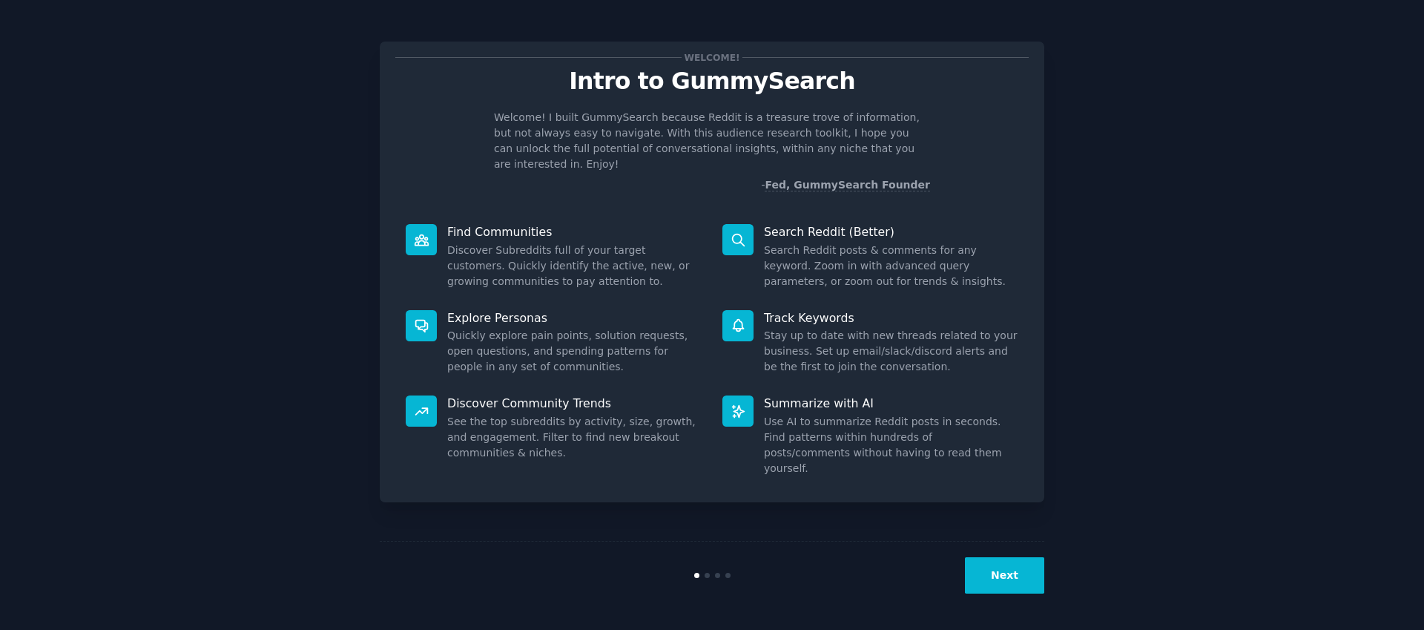  Describe the element at coordinates (891, 403) in the screenshot. I see `p: Summarize with AI` at that location.